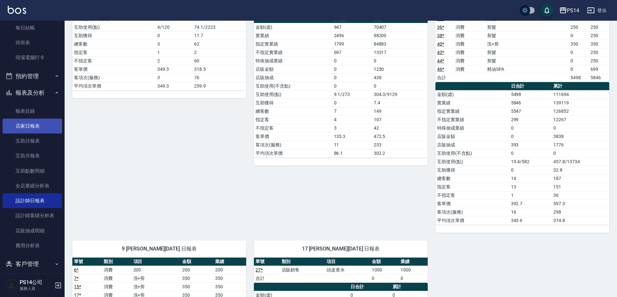 The image size is (617, 297). Describe the element at coordinates (527, 44) in the screenshot. I see `td: 洗+剪` at that location.